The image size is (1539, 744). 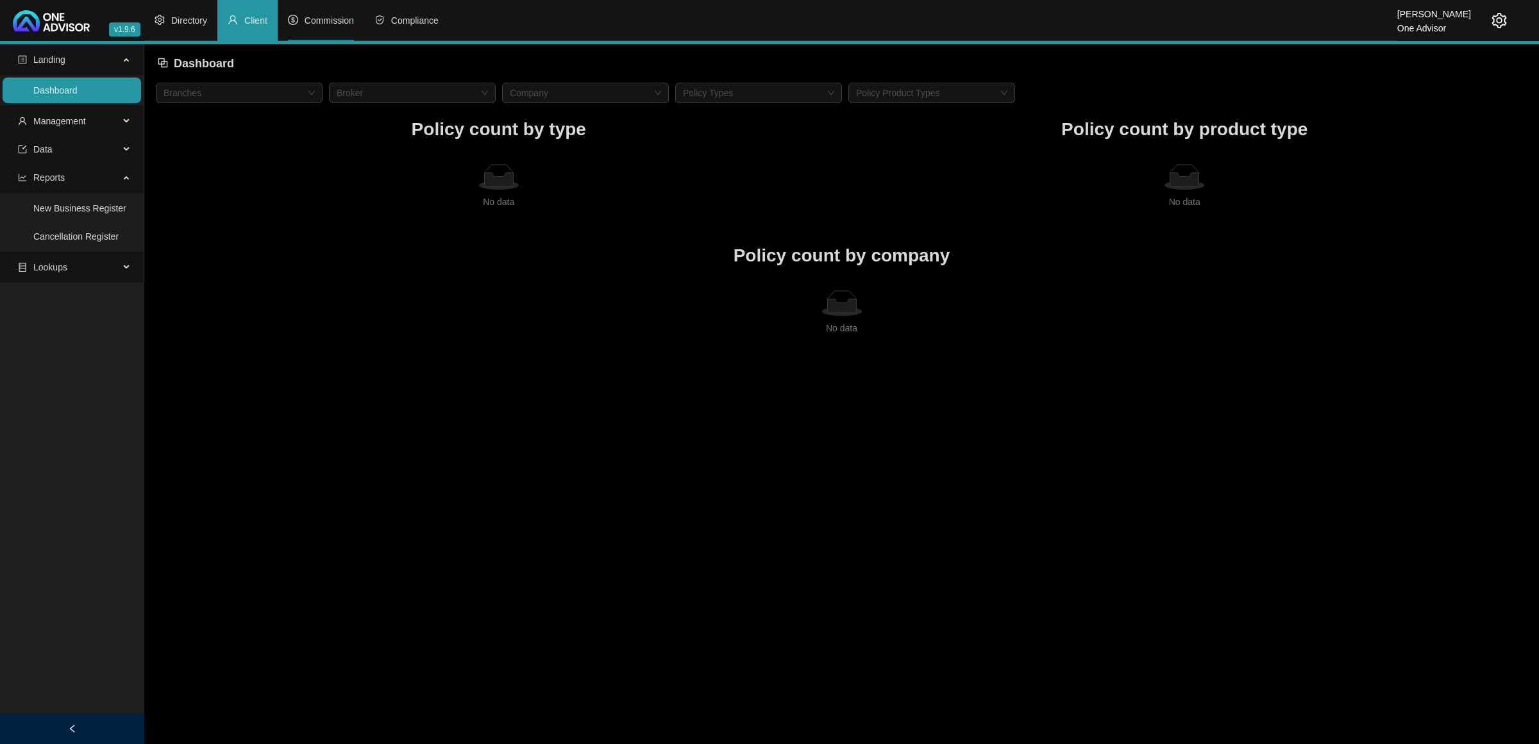 I want to click on a: Cancellation Register, so click(x=76, y=237).